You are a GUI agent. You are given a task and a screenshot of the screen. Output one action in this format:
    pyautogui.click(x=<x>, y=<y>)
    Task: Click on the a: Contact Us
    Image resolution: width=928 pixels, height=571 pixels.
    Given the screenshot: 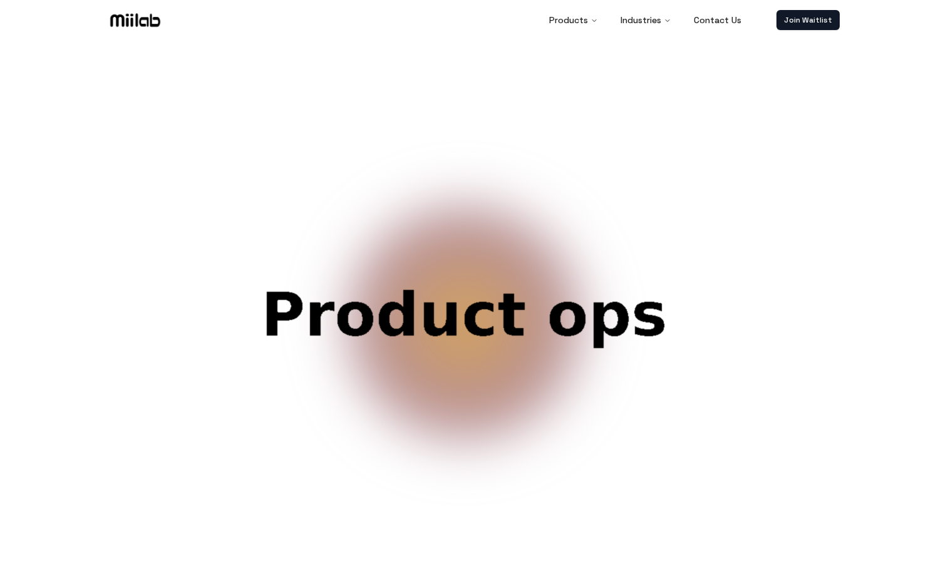 What is the action you would take?
    pyautogui.click(x=718, y=20)
    